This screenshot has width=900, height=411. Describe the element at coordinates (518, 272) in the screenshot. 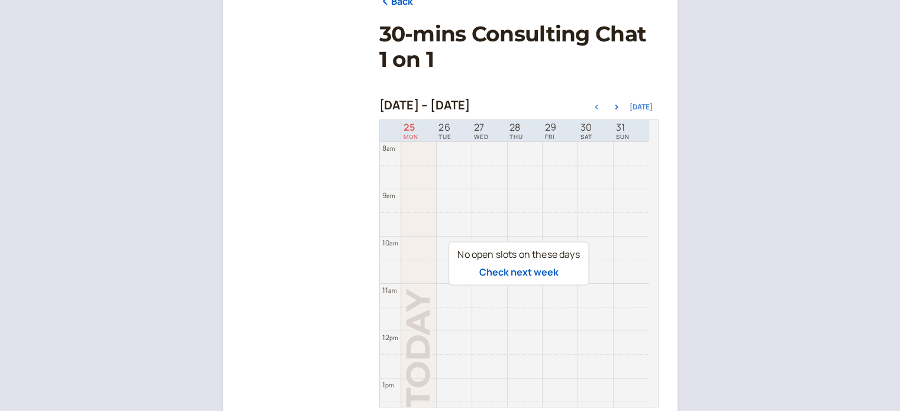

I see `button: Check next week` at that location.